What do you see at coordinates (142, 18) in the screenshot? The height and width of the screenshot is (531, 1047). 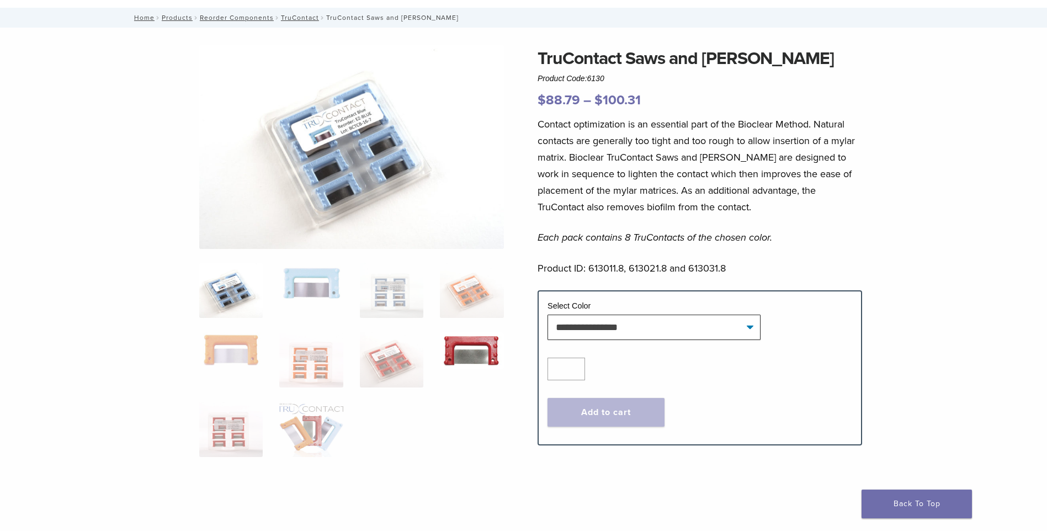 I see `a: Home` at bounding box center [142, 18].